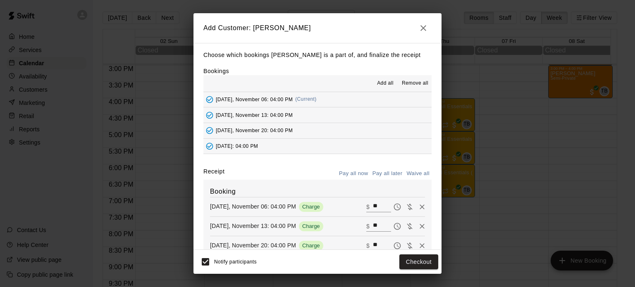  I want to click on button: Add all, so click(385, 83).